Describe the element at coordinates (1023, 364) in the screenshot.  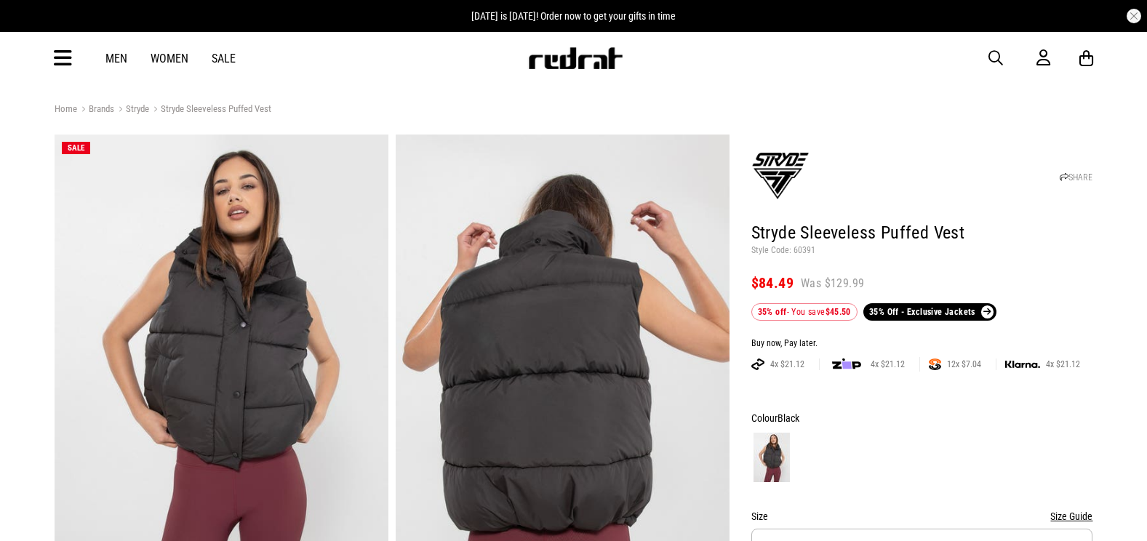
I see `img: KLARNA` at that location.